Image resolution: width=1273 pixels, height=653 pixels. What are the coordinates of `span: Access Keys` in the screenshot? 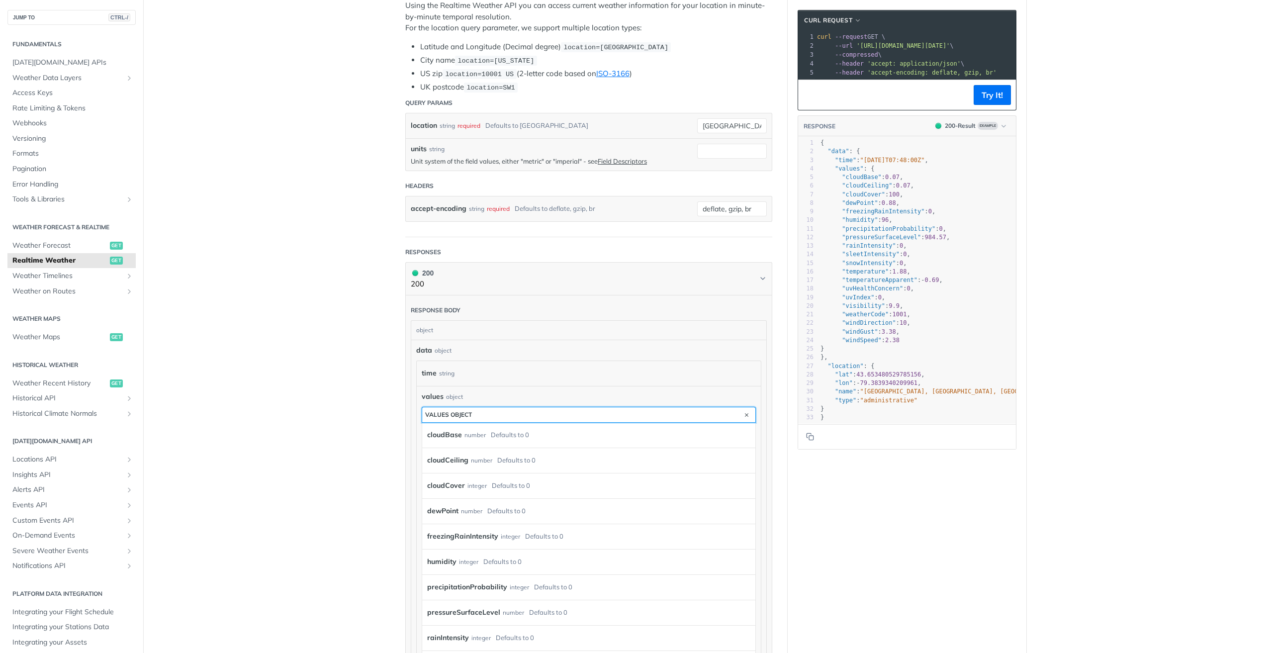 It's located at (73, 93).